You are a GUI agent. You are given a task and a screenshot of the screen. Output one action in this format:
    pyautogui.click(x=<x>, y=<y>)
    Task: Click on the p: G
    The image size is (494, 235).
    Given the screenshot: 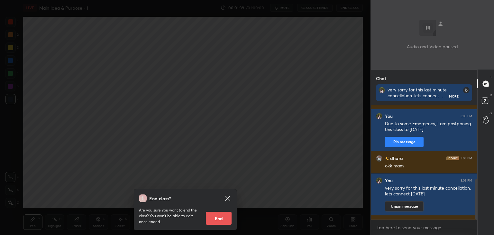 What is the action you would take?
    pyautogui.click(x=491, y=113)
    